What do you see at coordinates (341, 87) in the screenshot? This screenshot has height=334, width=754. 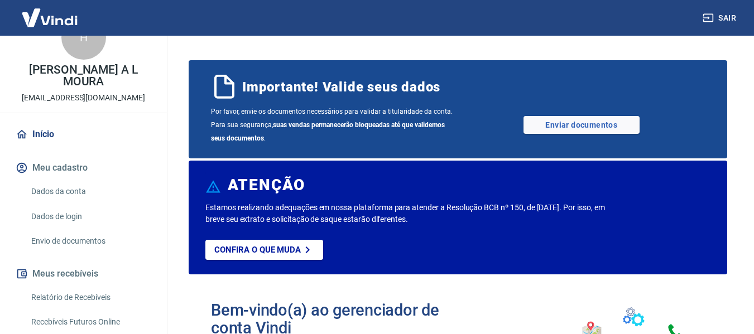 I see `span: Importante! Valide seus dados` at bounding box center [341, 87].